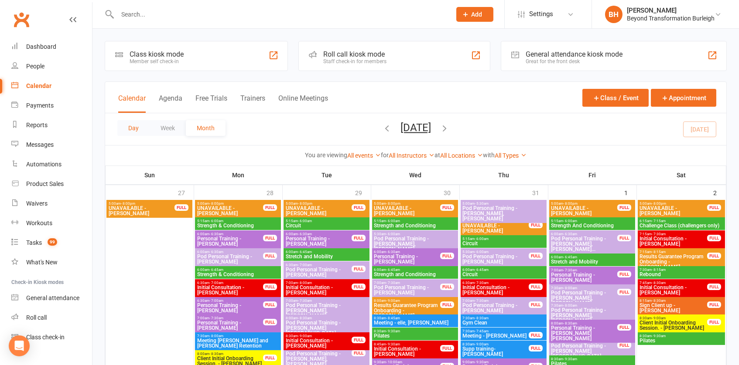 This screenshot has height=365, width=739. What do you see at coordinates (51, 145) in the screenshot?
I see `a: Messages` at bounding box center [51, 145].